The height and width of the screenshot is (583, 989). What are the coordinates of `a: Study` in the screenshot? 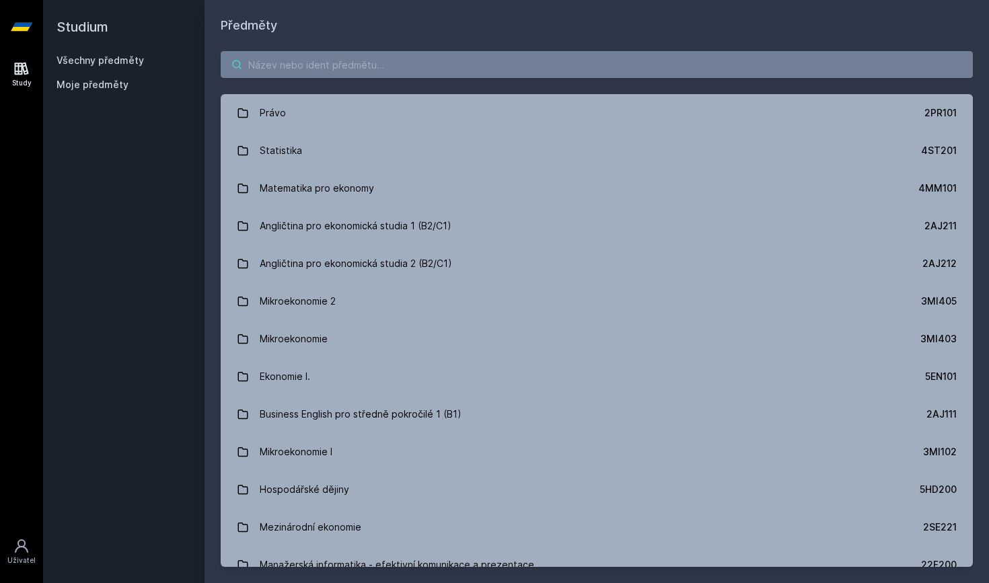 It's located at (22, 74).